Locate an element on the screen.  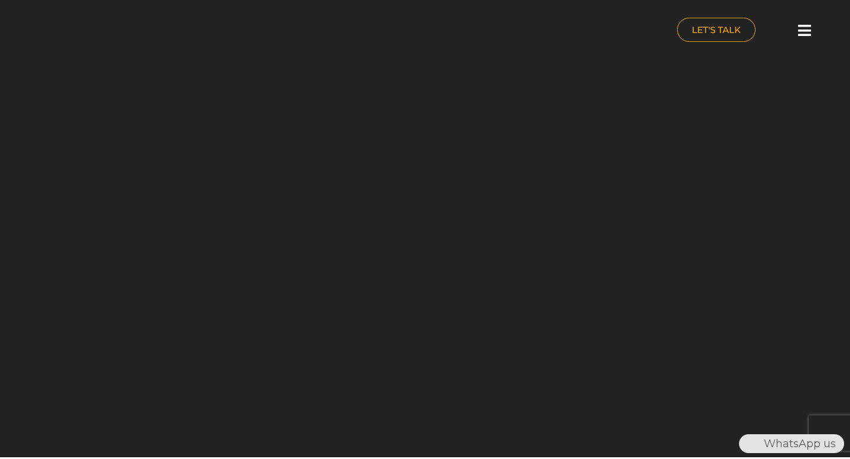
a: nuance-qatar_logo is located at coordinates (213, 31).